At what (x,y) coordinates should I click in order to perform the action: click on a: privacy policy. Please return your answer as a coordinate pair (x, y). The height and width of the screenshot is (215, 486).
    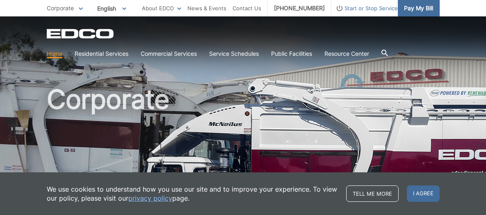
    Looking at the image, I should click on (150, 198).